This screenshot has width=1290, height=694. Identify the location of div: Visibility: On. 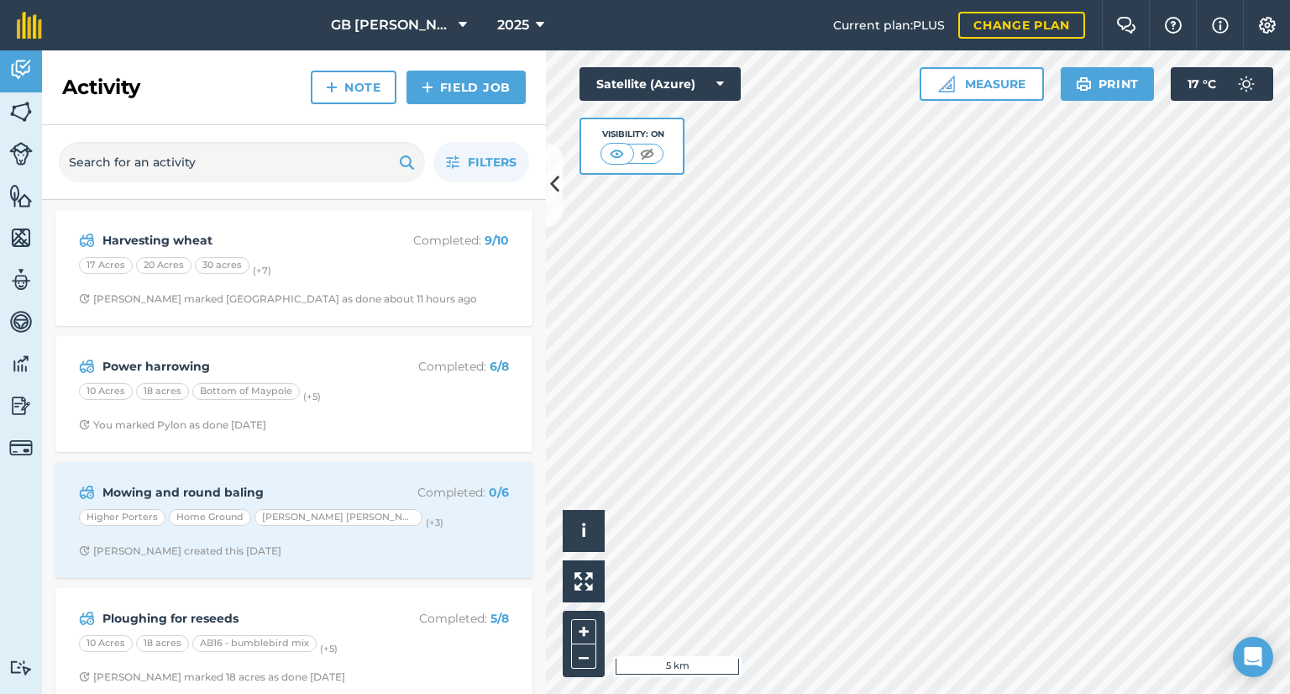
(632, 134).